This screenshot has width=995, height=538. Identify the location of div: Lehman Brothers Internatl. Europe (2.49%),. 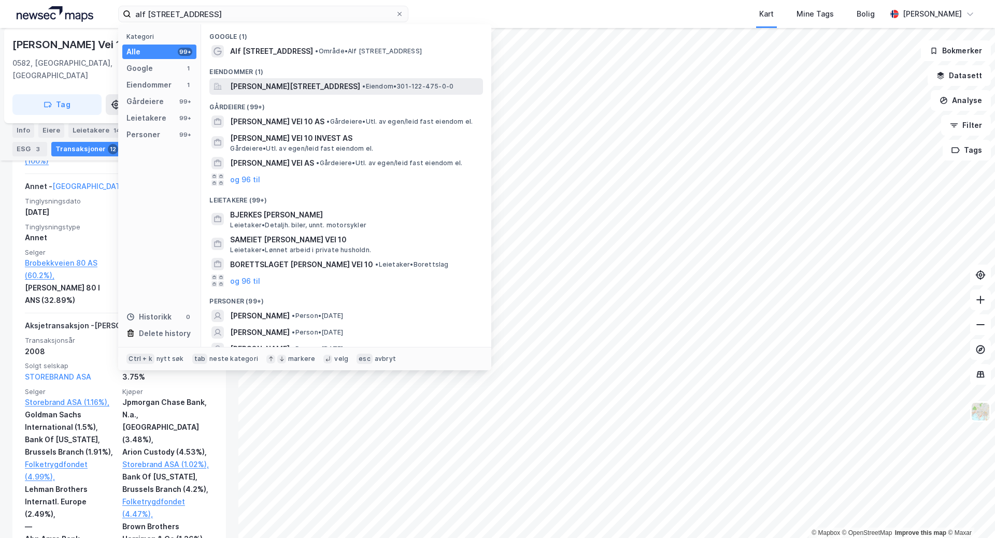
(70, 502).